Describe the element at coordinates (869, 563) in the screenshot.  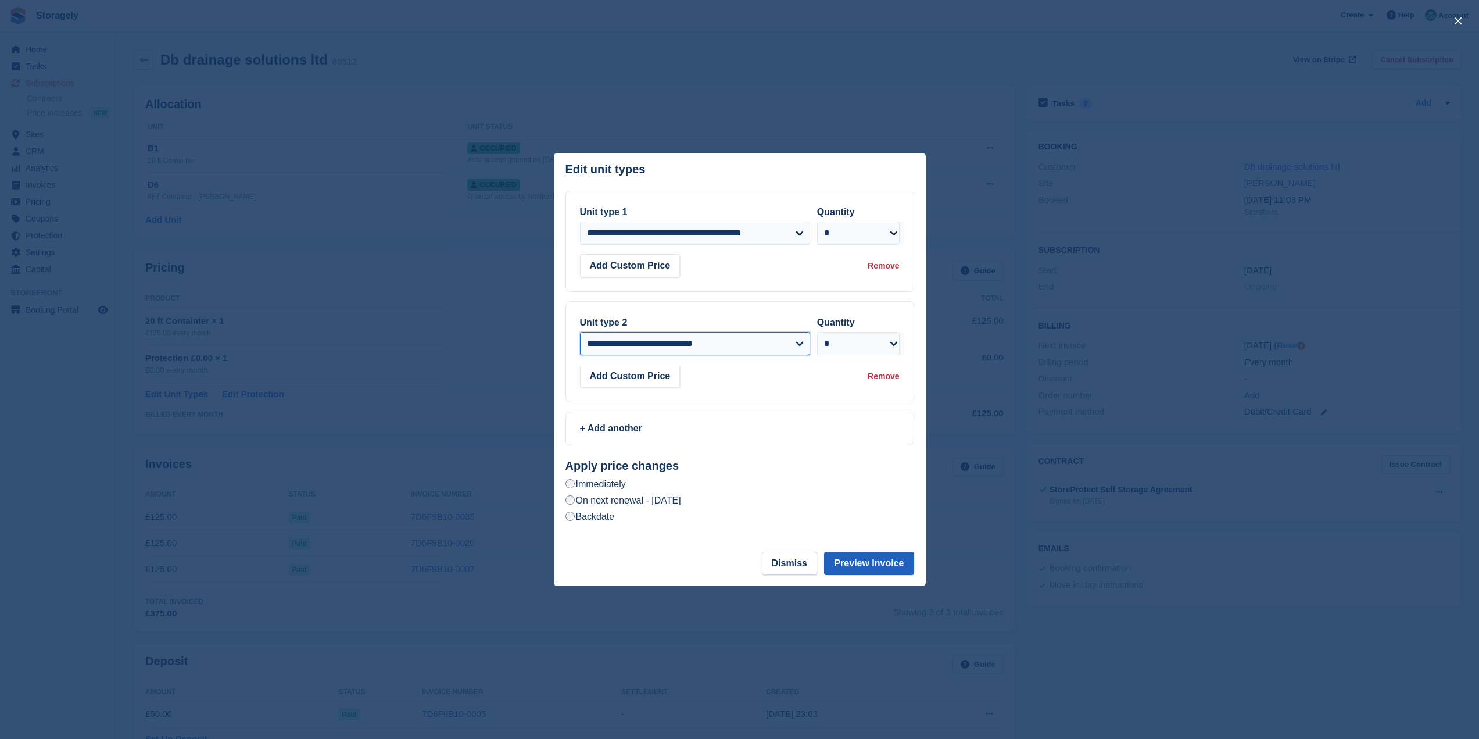
I see `button: Preview Invoice` at that location.